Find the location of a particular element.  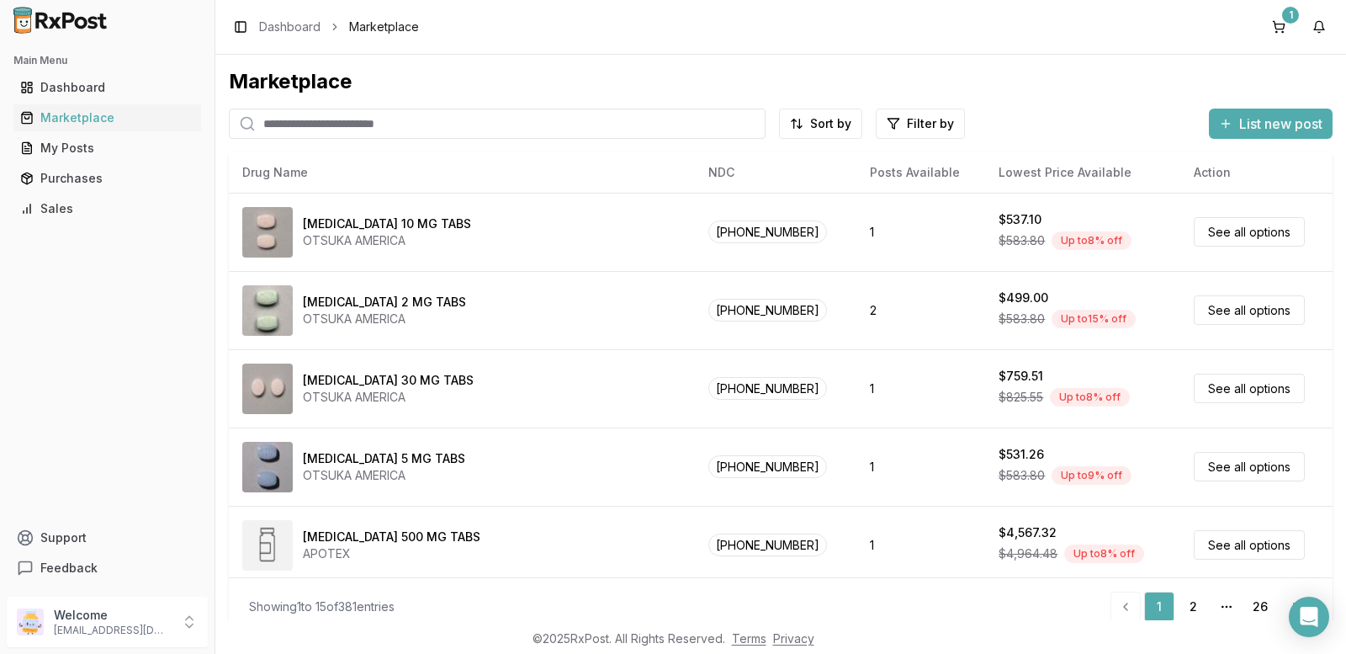

a: List new post is located at coordinates (1270, 125).